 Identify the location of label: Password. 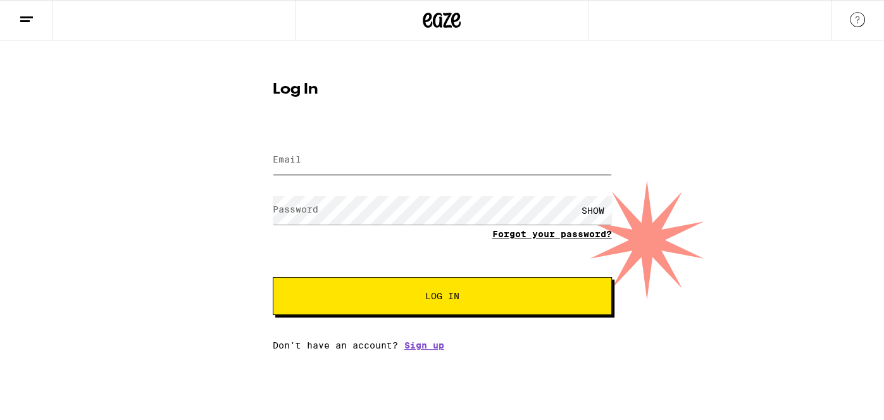
(295, 209).